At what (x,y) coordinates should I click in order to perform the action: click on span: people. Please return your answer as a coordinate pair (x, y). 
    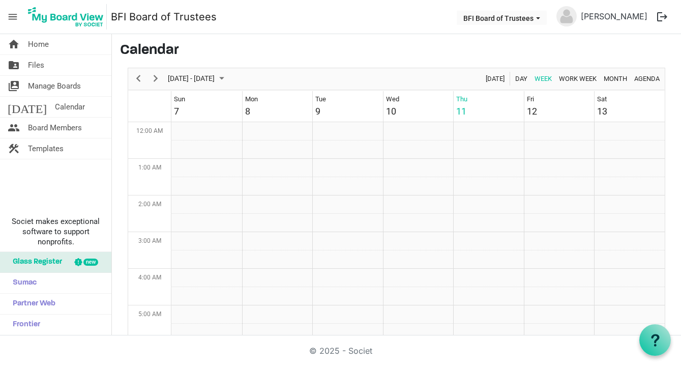
    Looking at the image, I should click on (14, 128).